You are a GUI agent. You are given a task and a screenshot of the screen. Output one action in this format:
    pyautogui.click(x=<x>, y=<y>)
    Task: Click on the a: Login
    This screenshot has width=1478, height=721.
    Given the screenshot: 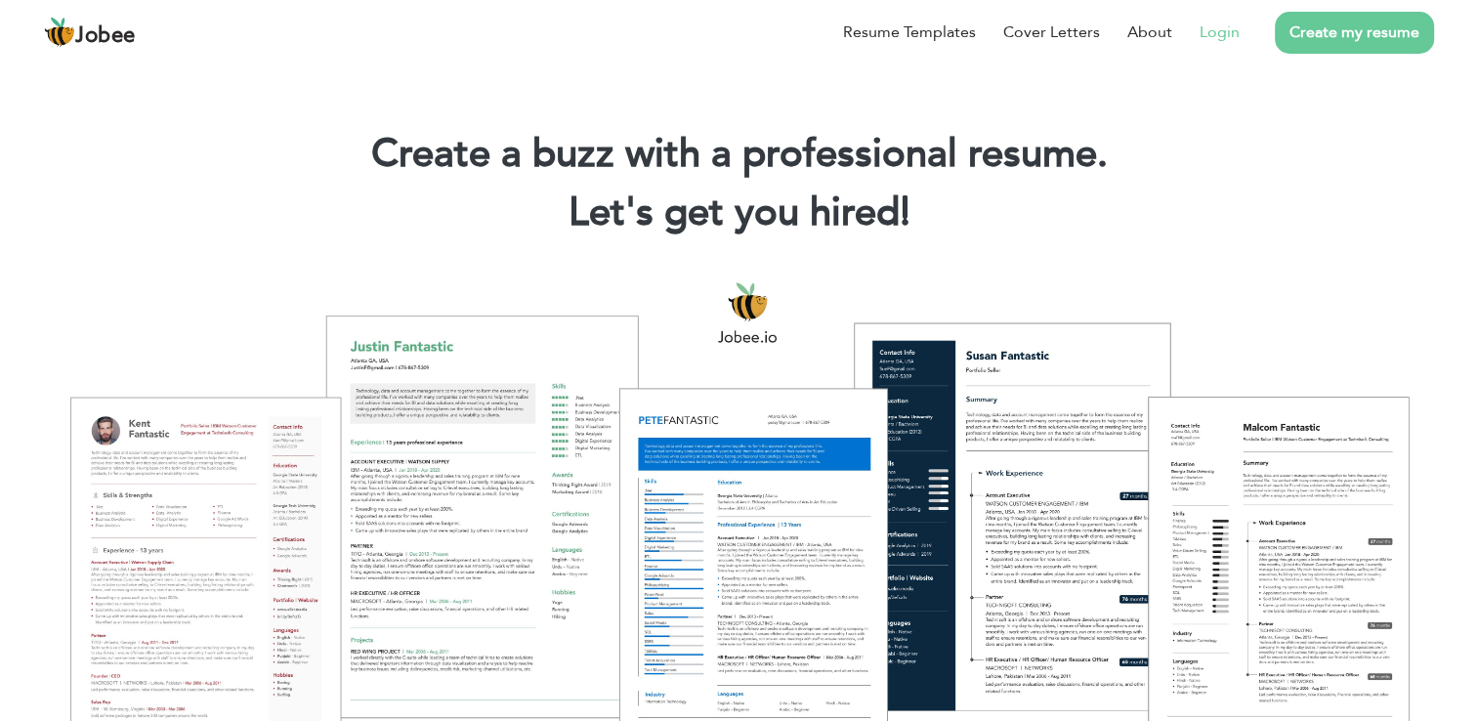 What is the action you would take?
    pyautogui.click(x=1219, y=32)
    